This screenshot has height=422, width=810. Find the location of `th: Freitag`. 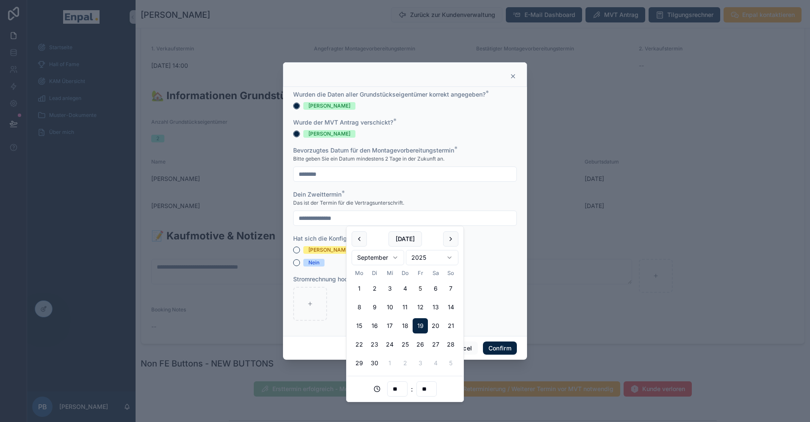

th: Freitag is located at coordinates (420, 273).